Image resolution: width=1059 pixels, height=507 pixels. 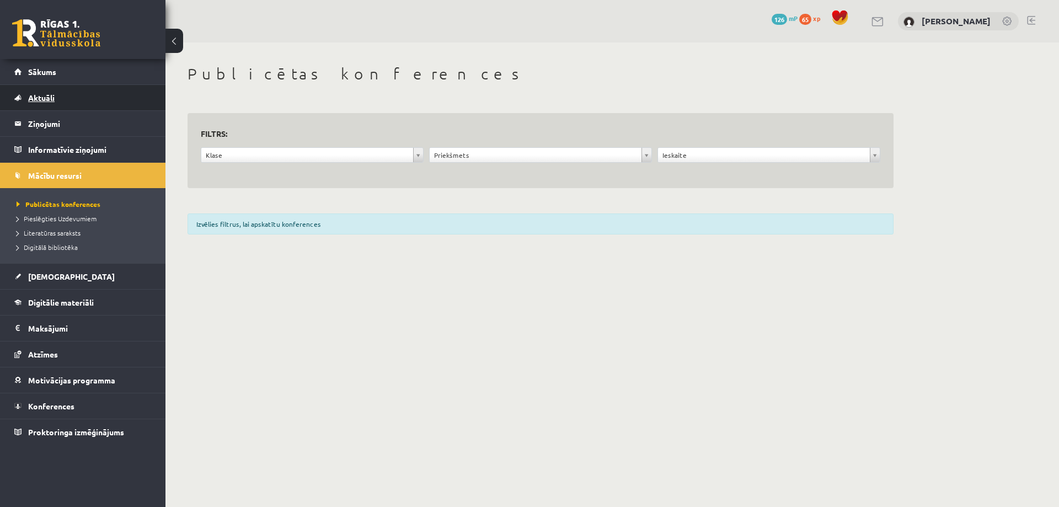 What do you see at coordinates (312, 155) in the screenshot?
I see `a: Klase` at bounding box center [312, 155].